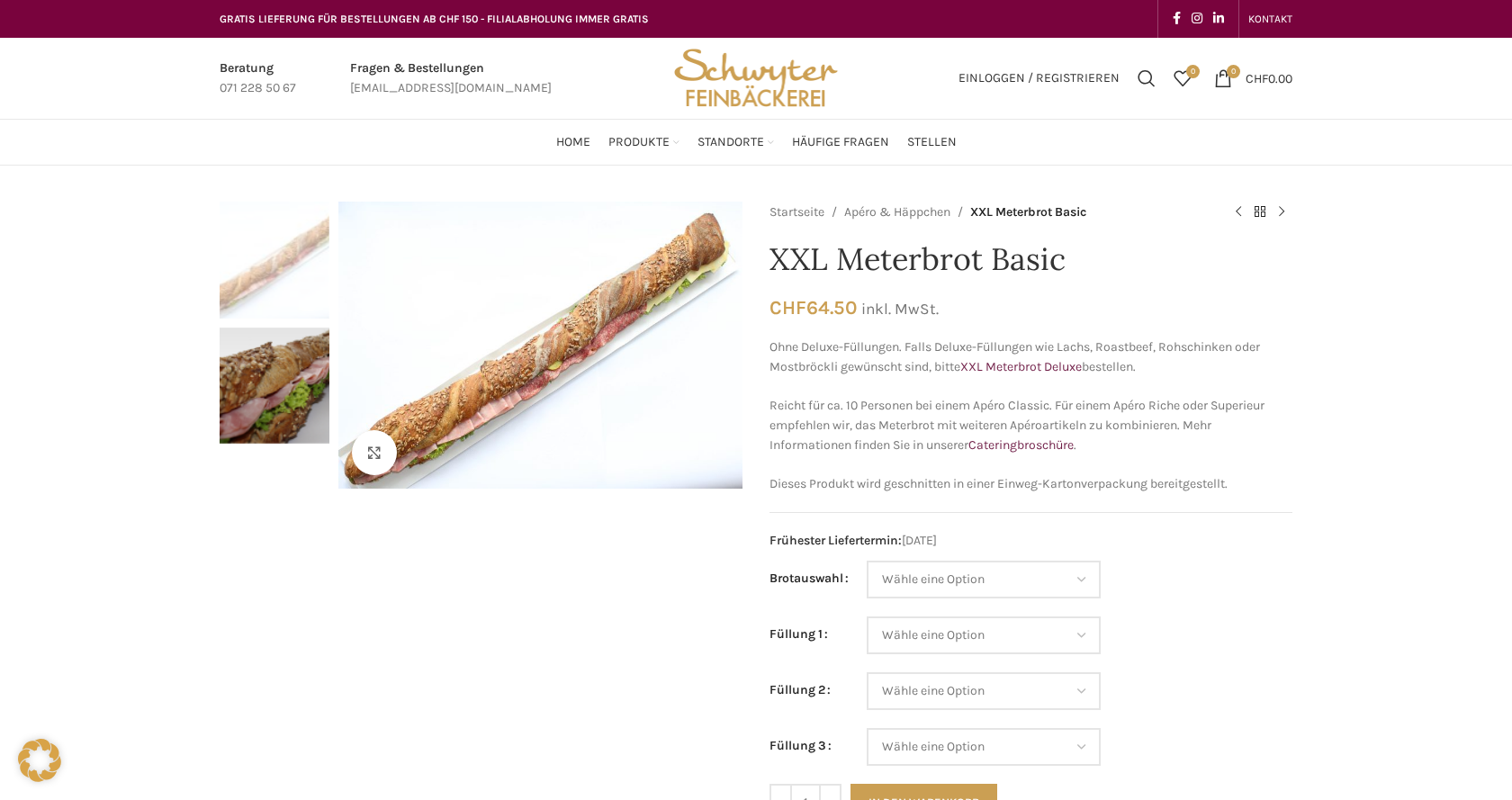  I want to click on img: Bäckerei Schwyter, so click(756, 78).